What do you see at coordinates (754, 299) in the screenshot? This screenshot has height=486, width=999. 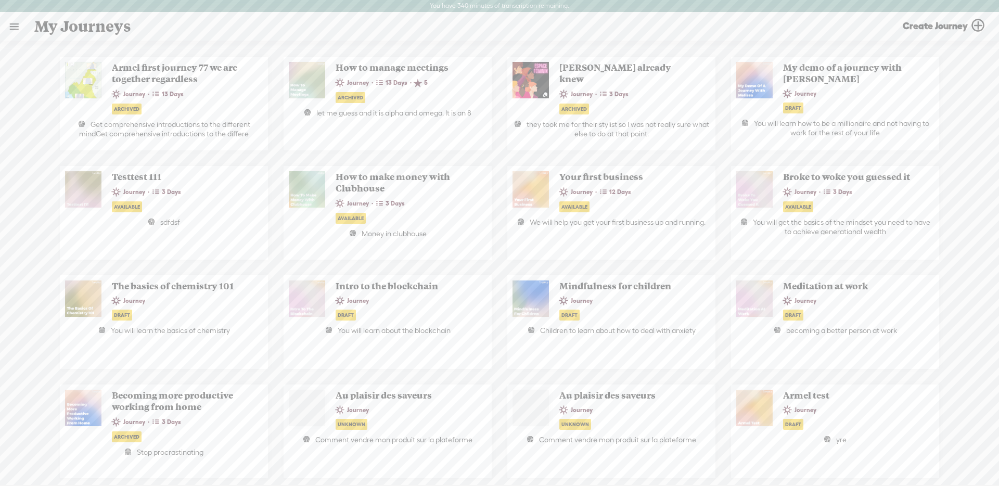 I see `img: http%3A%2F%2Fres.cloudinary.com%2Ftrebble-fm%2Fimage%2Fupload%2Fv1643321888%2Fcom.trebble.trebble...` at bounding box center [754, 299].